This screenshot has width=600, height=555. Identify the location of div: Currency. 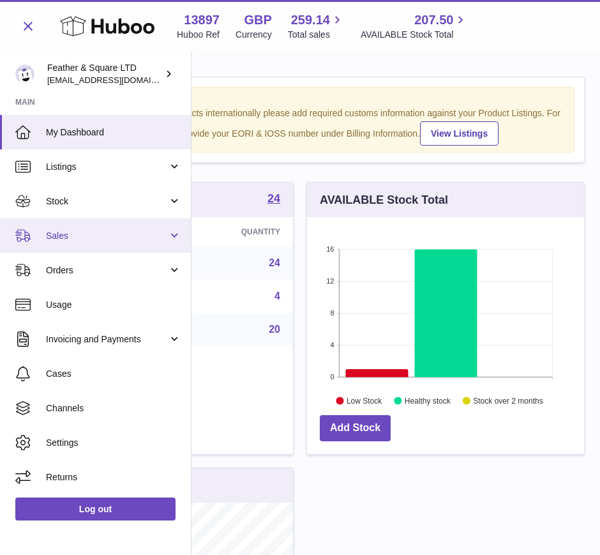
(253, 34).